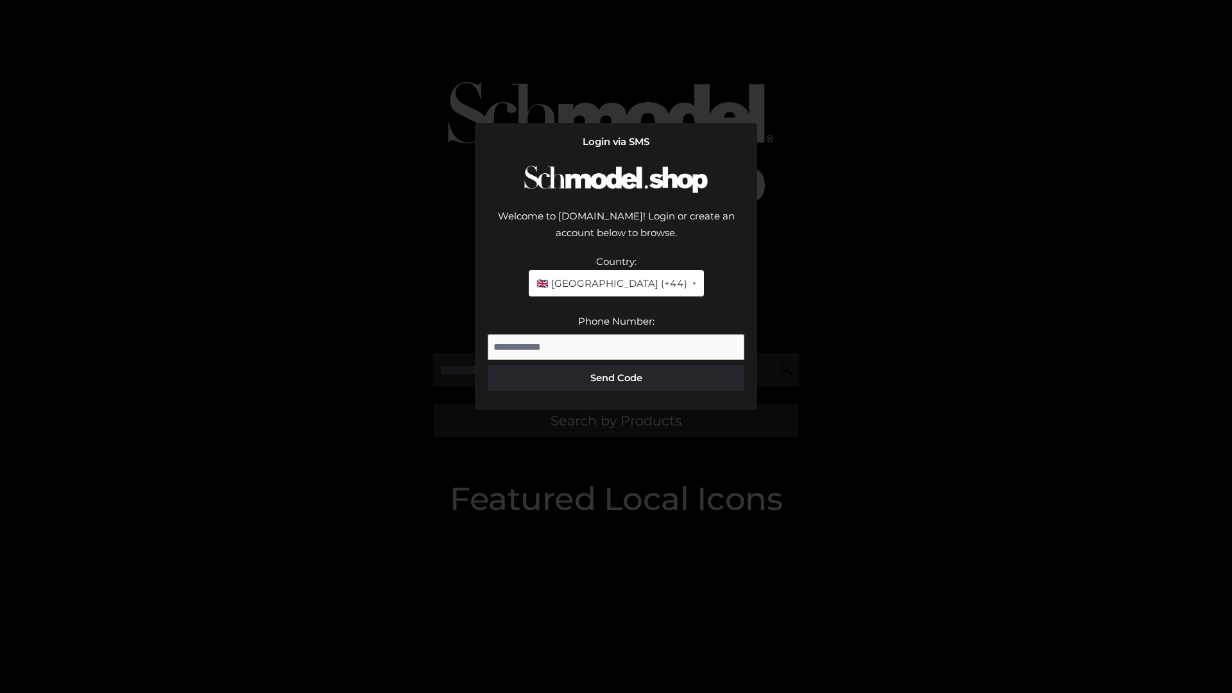  I want to click on img: Schmodel Logo, so click(616, 179).